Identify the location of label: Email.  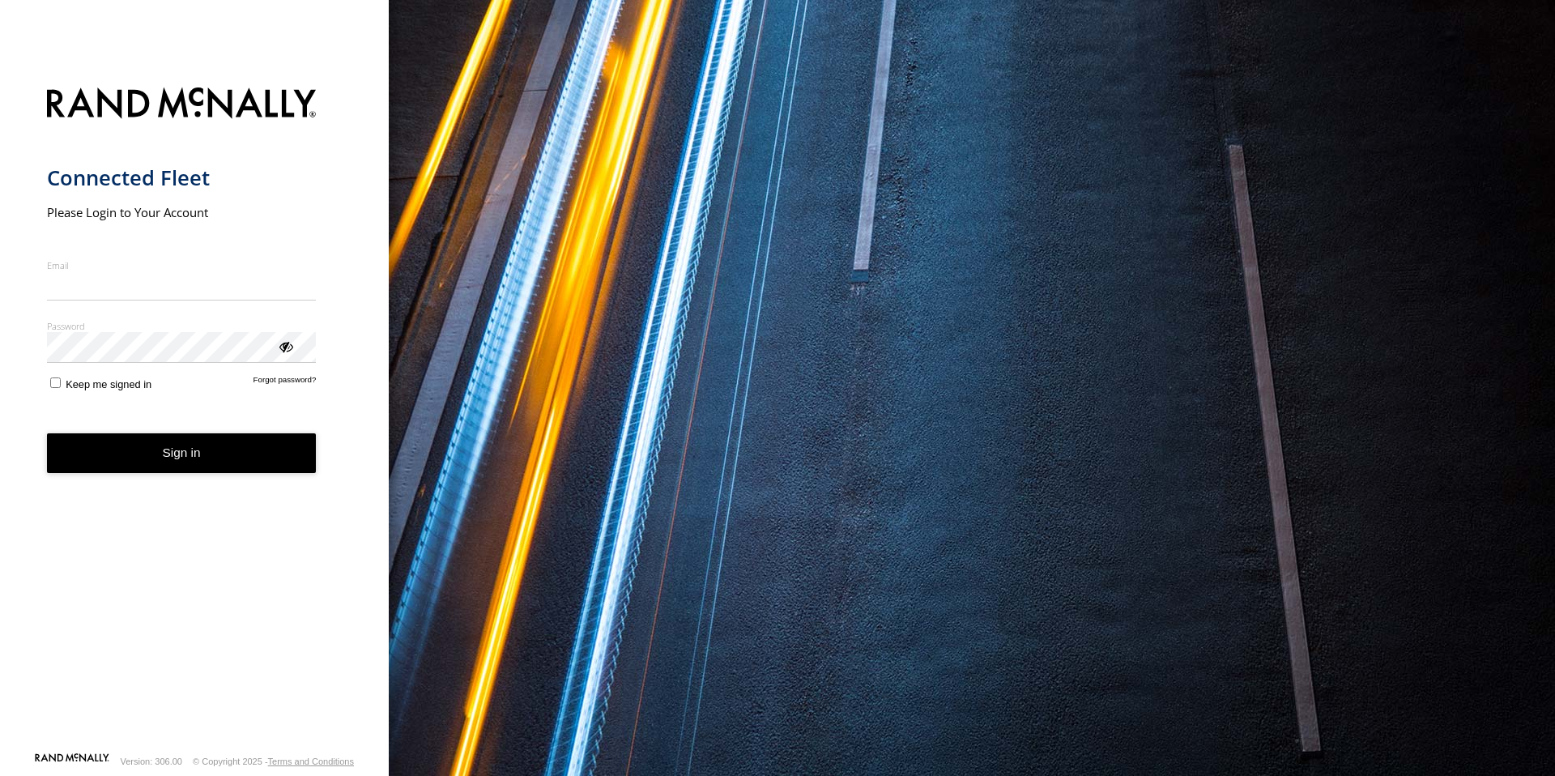
(181, 265).